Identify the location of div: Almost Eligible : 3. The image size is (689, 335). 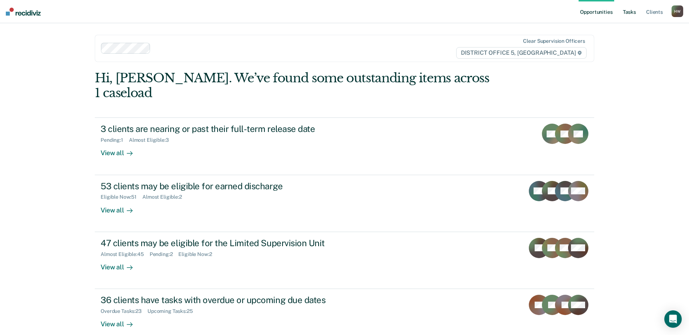
(152, 140).